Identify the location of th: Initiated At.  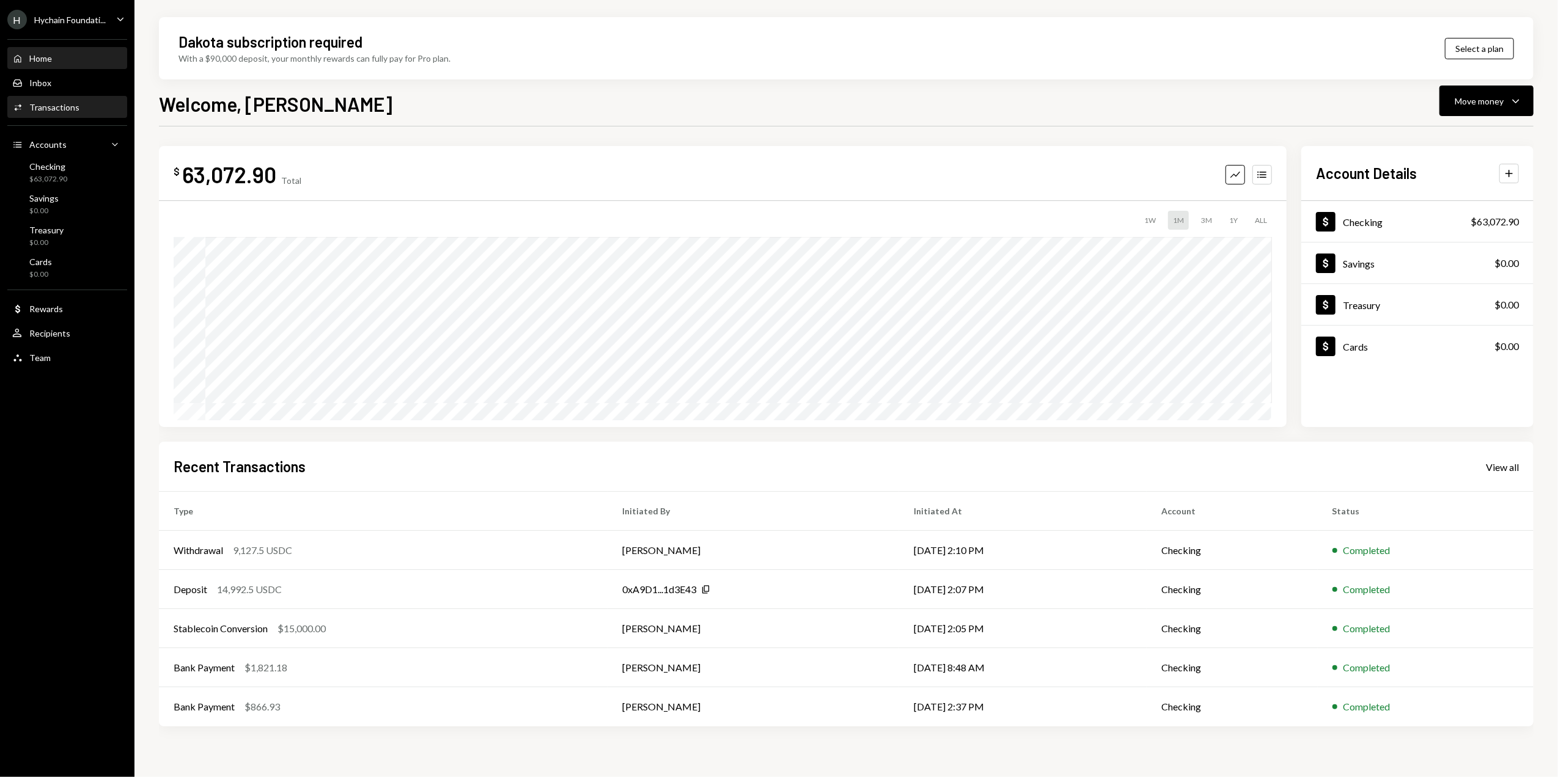
(1022, 511).